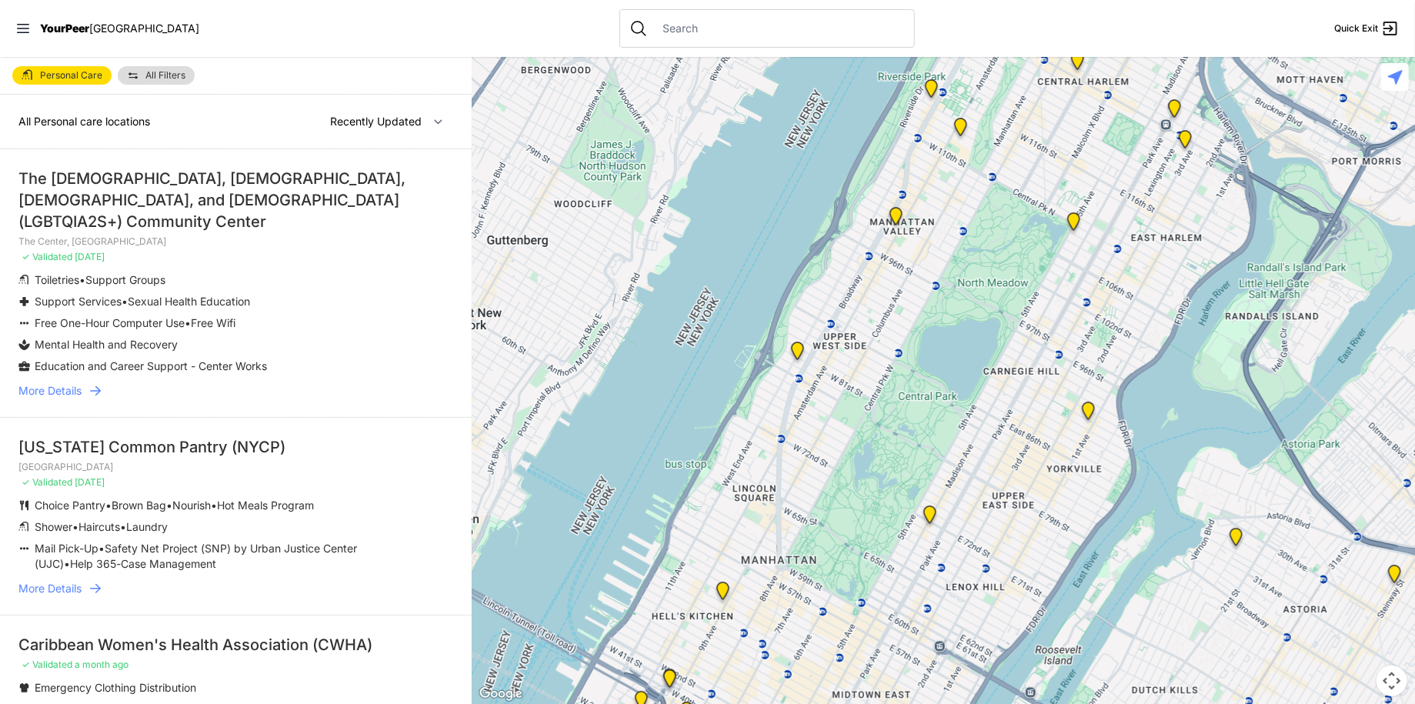 The width and height of the screenshot is (1415, 704). What do you see at coordinates (99, 526) in the screenshot?
I see `span: Haircuts` at bounding box center [99, 526].